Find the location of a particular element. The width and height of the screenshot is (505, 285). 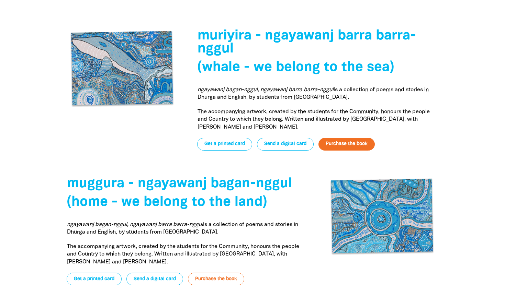

span: (home - we belong to the land) is located at coordinates (167, 202).